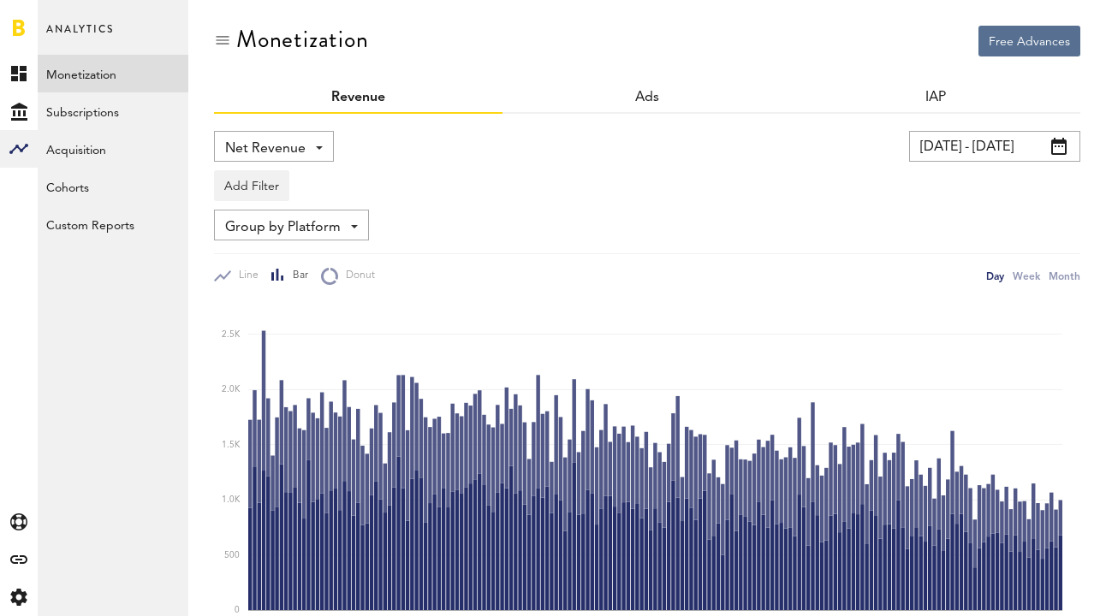 This screenshot has height=616, width=1106. Describe the element at coordinates (237, 610) in the screenshot. I see `text: 0` at that location.